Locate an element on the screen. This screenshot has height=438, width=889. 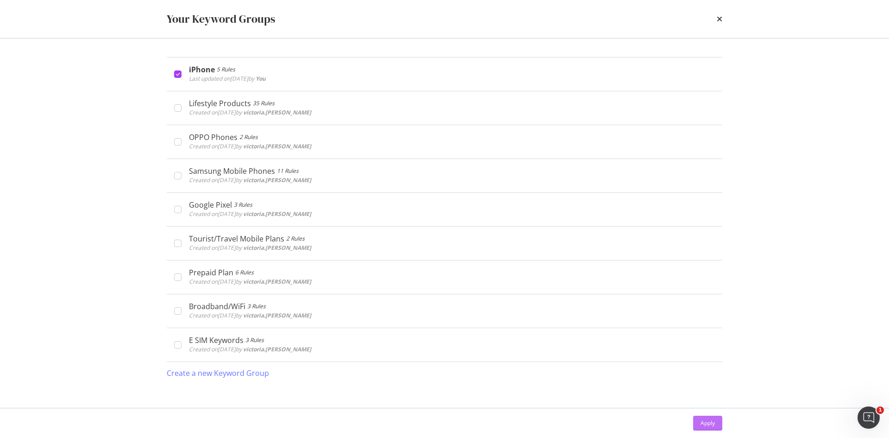
div: times is located at coordinates (720, 19).